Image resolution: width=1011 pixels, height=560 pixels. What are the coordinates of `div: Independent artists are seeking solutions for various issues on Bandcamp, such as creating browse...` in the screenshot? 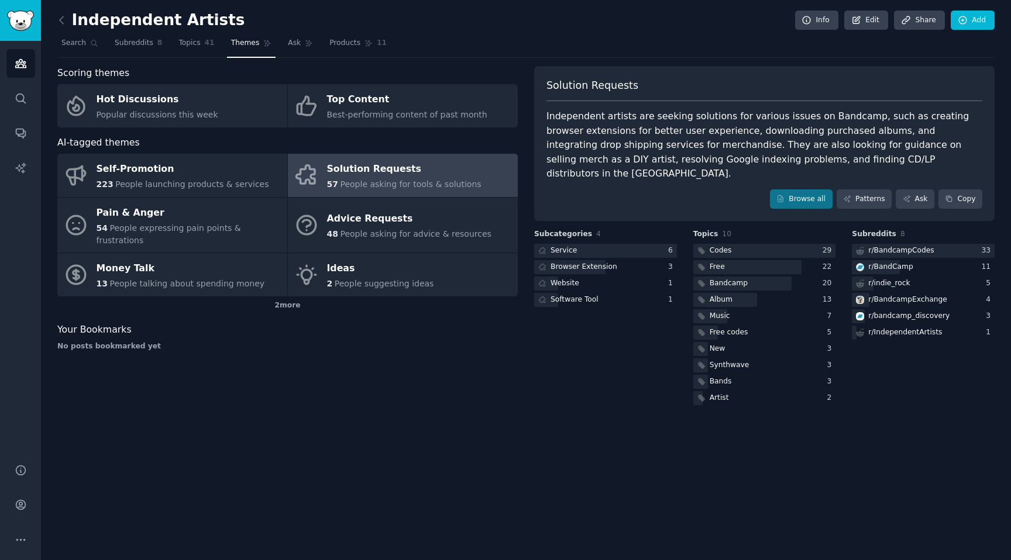 It's located at (764, 145).